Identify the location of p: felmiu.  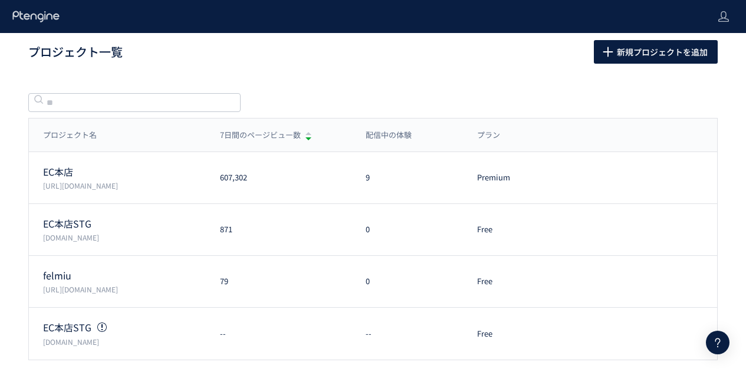
(124, 275).